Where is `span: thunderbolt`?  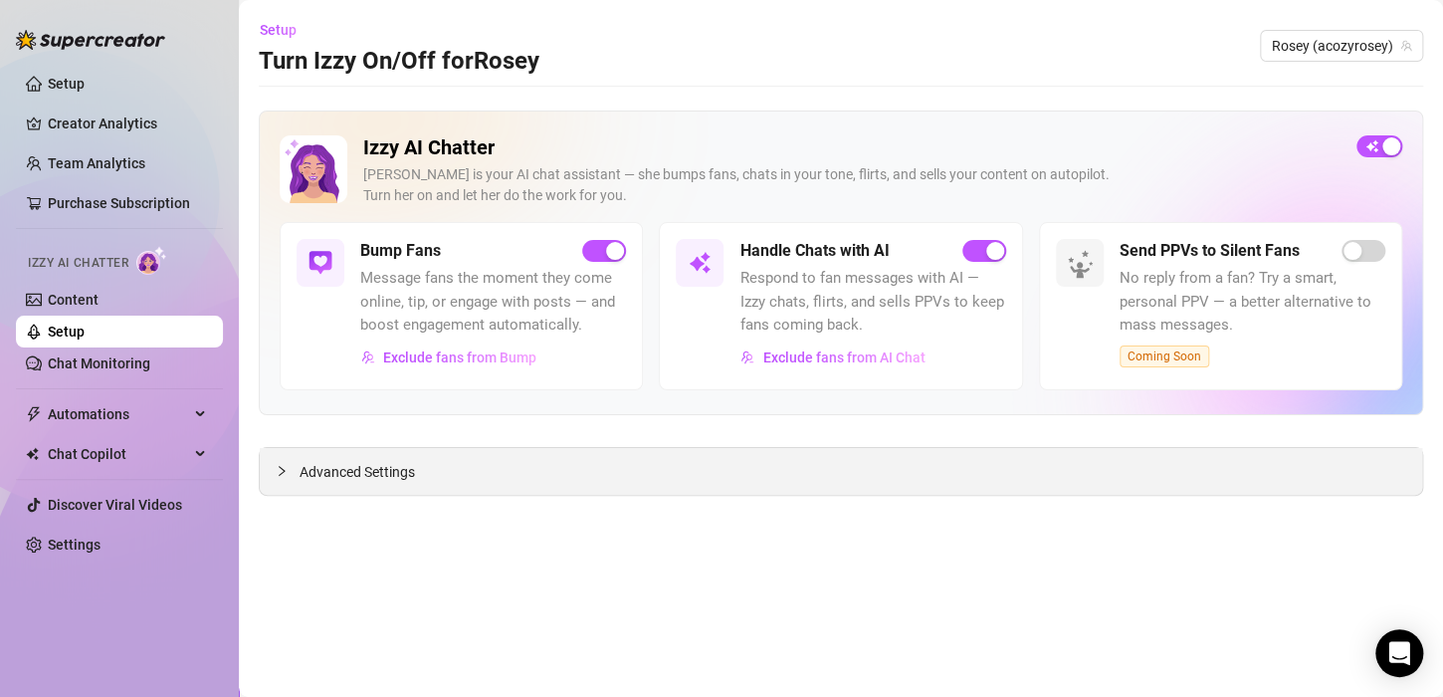
span: thunderbolt is located at coordinates (34, 414).